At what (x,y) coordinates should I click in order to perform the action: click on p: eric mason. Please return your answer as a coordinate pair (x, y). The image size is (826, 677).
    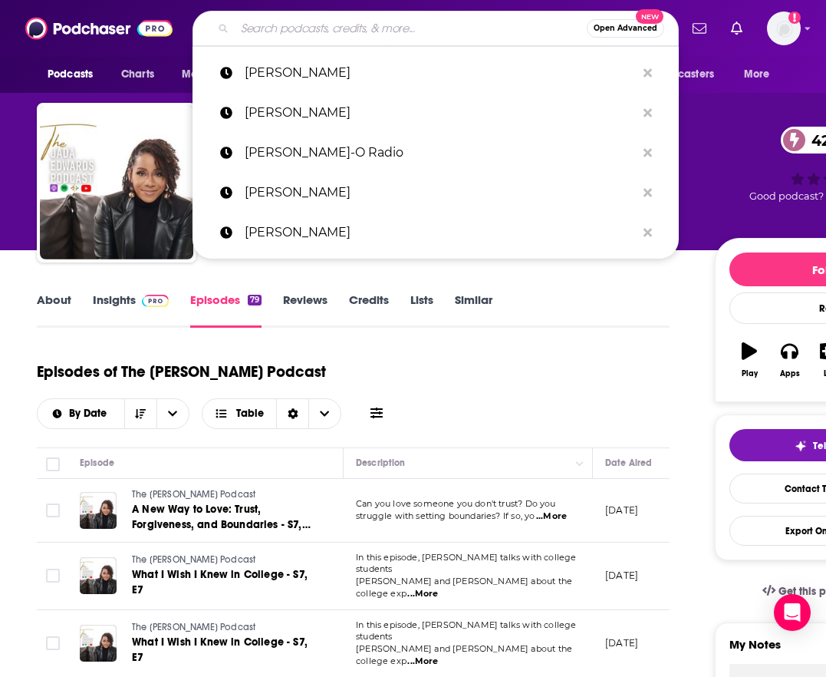
    Looking at the image, I should click on (440, 113).